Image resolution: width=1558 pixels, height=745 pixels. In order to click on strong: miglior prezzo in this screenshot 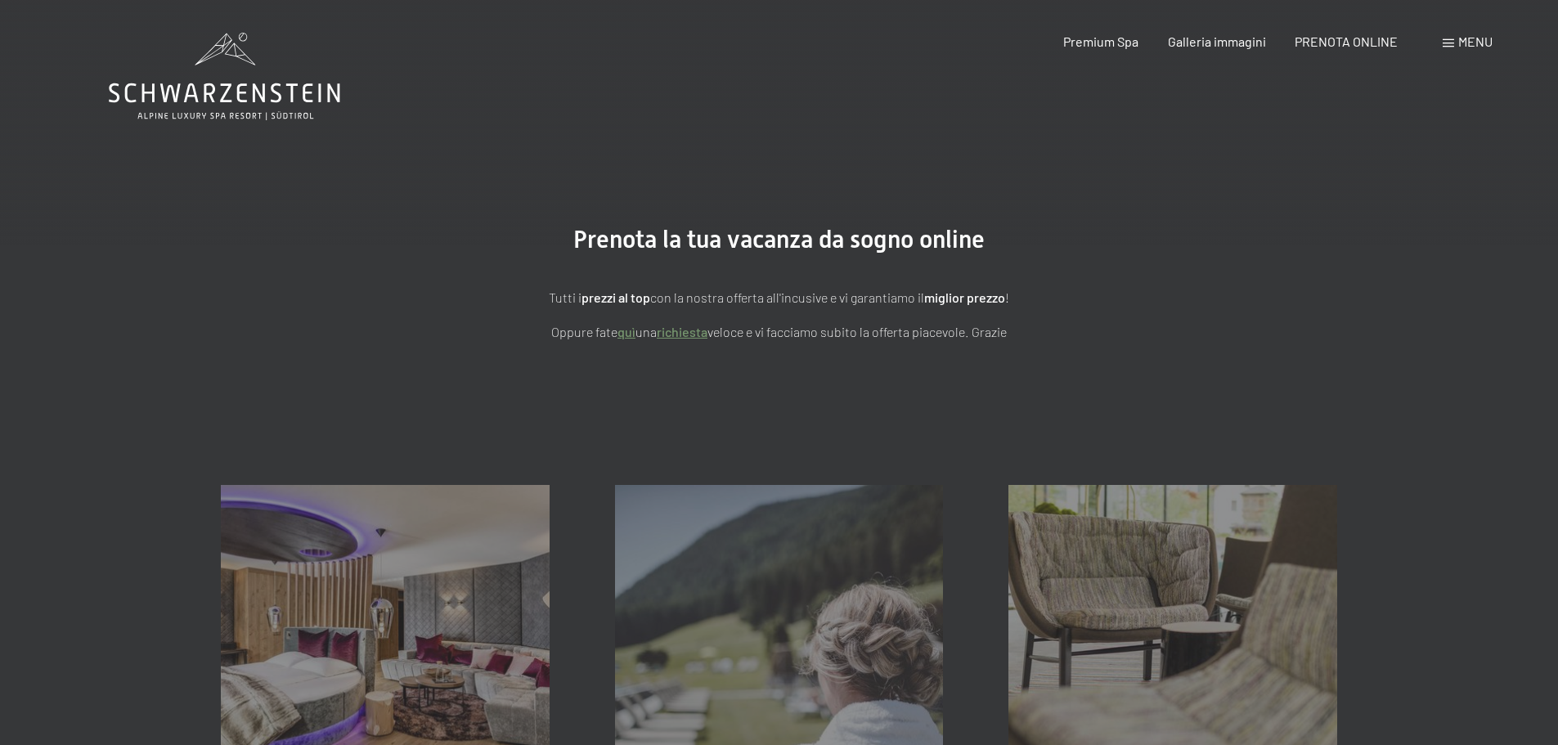, I will do `click(965, 297)`.